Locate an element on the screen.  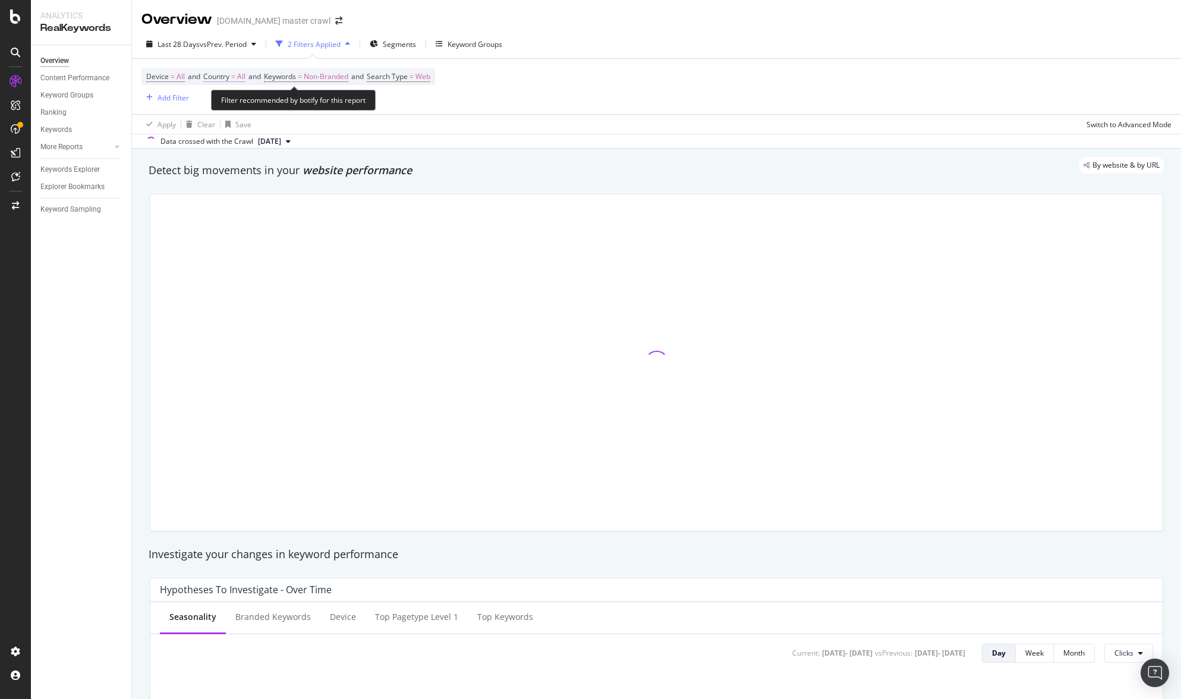
div: Data crossed with the Crawl is located at coordinates (207, 141).